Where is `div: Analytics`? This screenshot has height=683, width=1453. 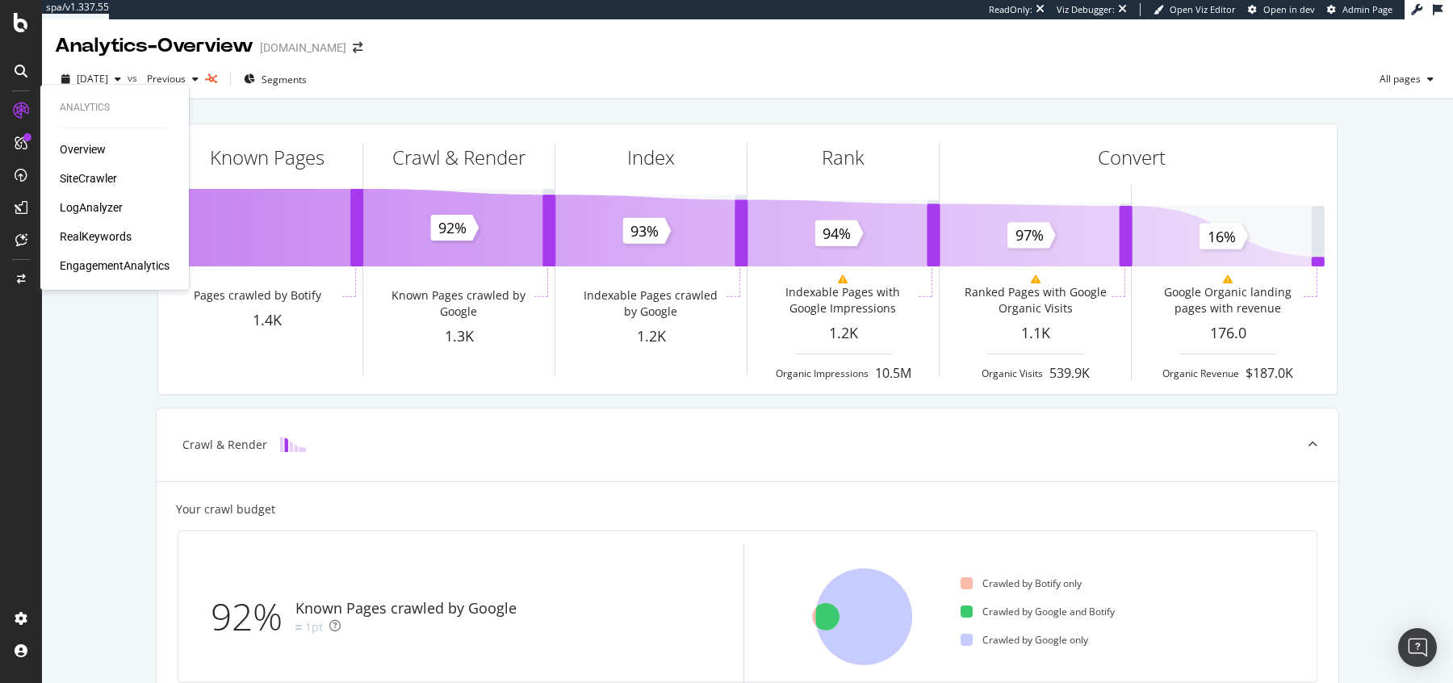
div: Analytics is located at coordinates (115, 107).